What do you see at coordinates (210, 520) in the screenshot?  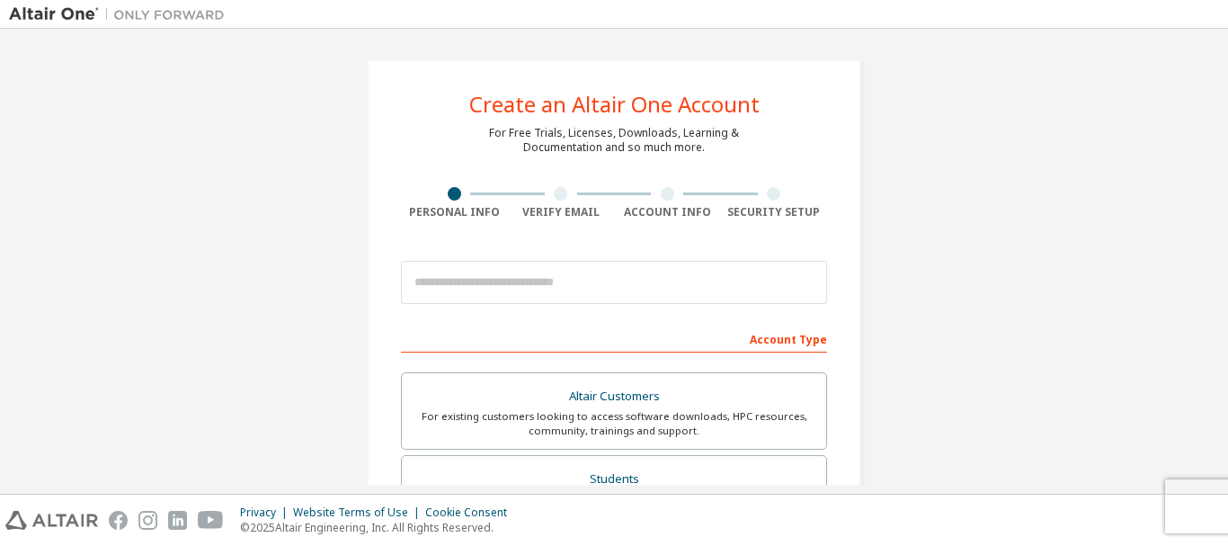 I see `img: youtube.svg` at bounding box center [210, 520].